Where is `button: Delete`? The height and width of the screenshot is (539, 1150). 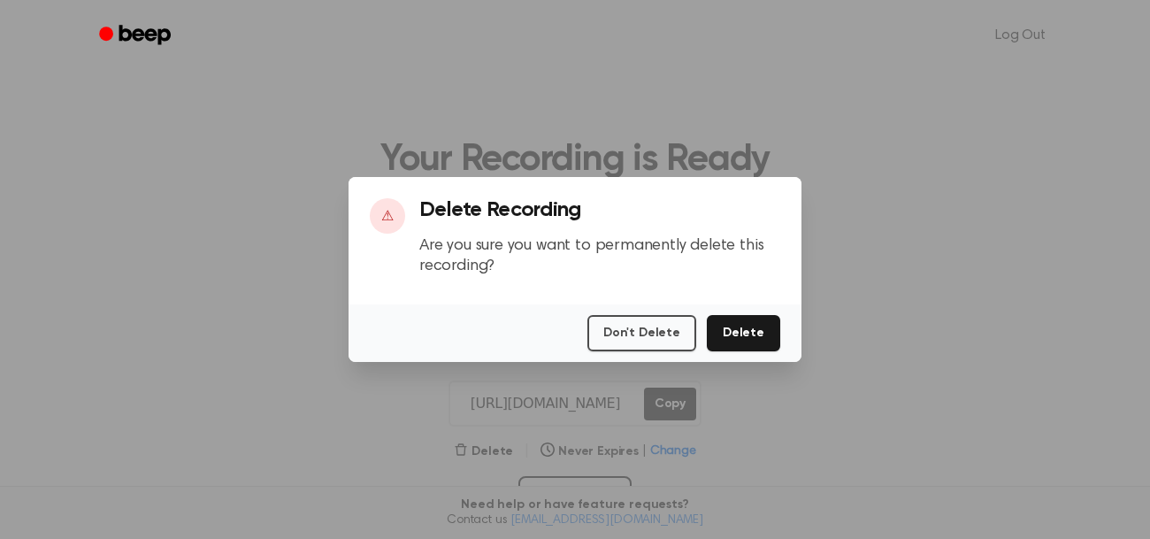 button: Delete is located at coordinates (743, 332).